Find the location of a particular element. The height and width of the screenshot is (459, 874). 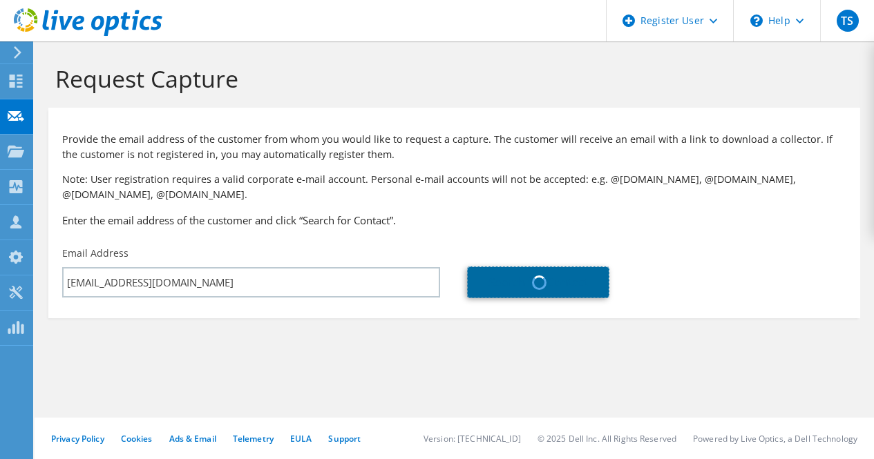

span: TS is located at coordinates (847, 21).